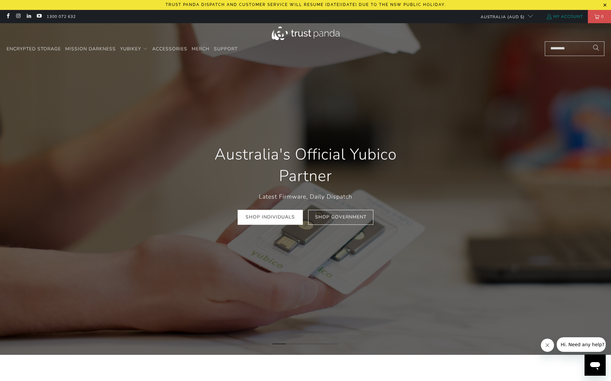  What do you see at coordinates (306, 165) in the screenshot?
I see `h1: Australia's Official Yubico Partner` at bounding box center [306, 165].